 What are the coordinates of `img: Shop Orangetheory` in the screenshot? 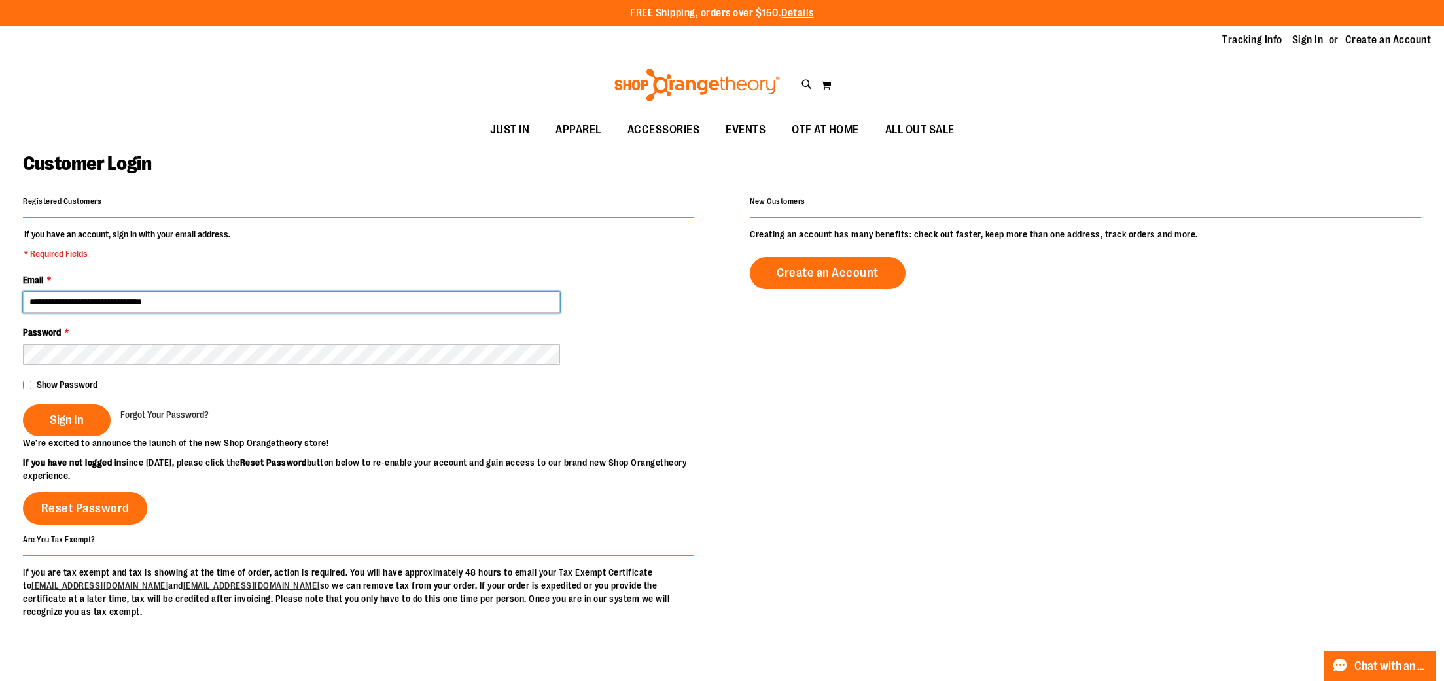 It's located at (697, 85).